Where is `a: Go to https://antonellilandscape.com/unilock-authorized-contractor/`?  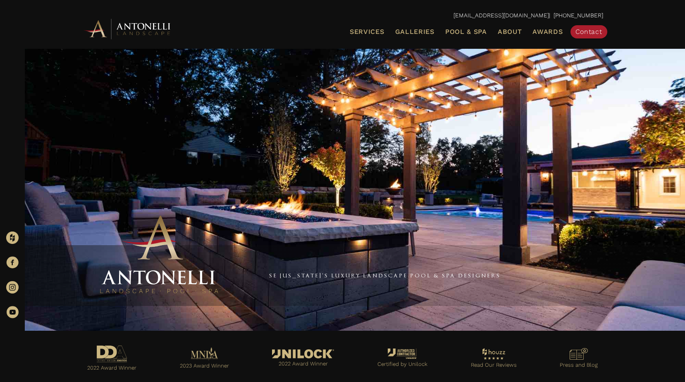 a: Go to https://antonellilandscape.com/unilock-authorized-contractor/ is located at coordinates (403, 359).